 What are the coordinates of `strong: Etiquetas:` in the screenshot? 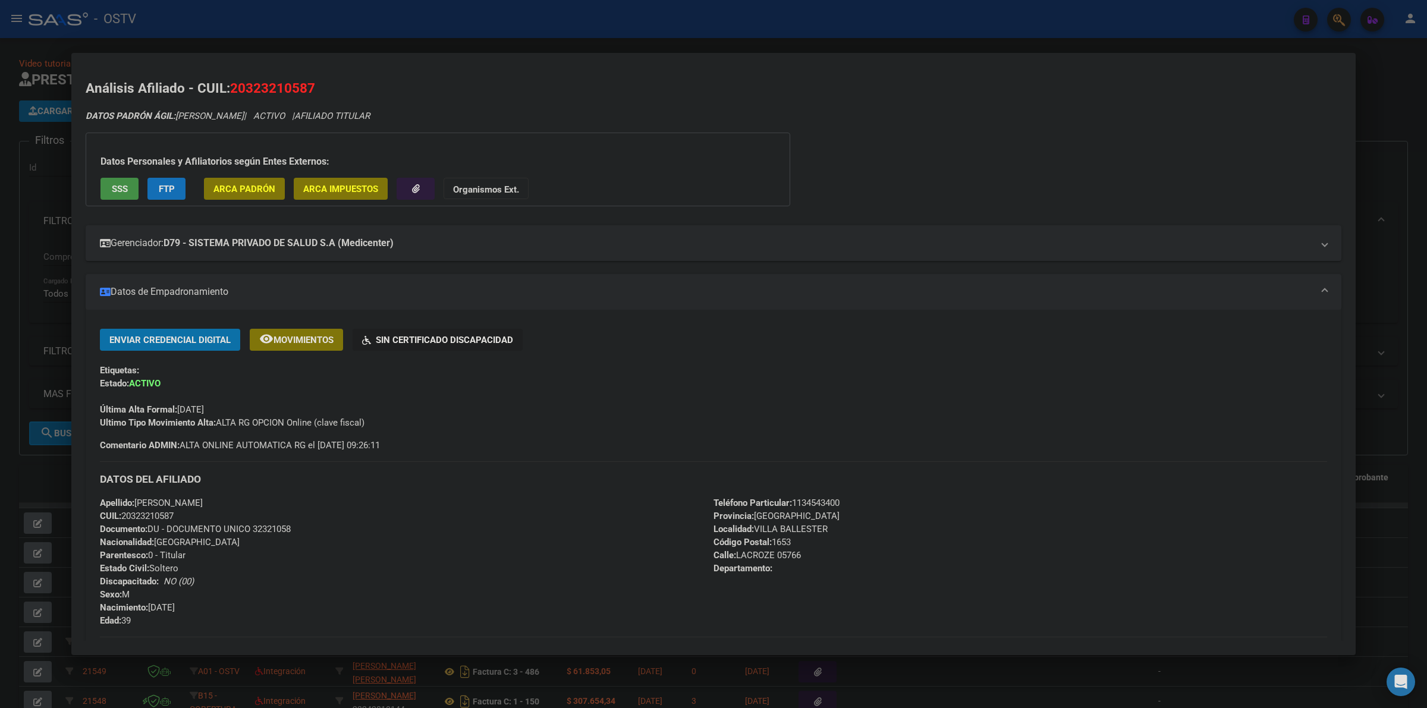 It's located at (120, 370).